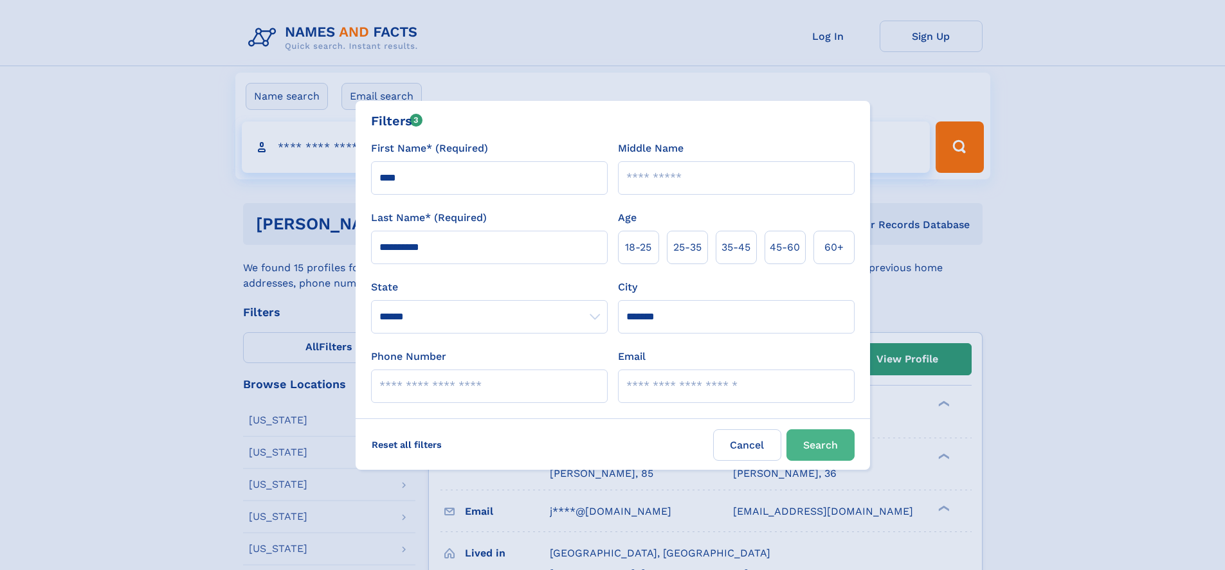  Describe the element at coordinates (489, 287) in the screenshot. I see `label: State` at that location.